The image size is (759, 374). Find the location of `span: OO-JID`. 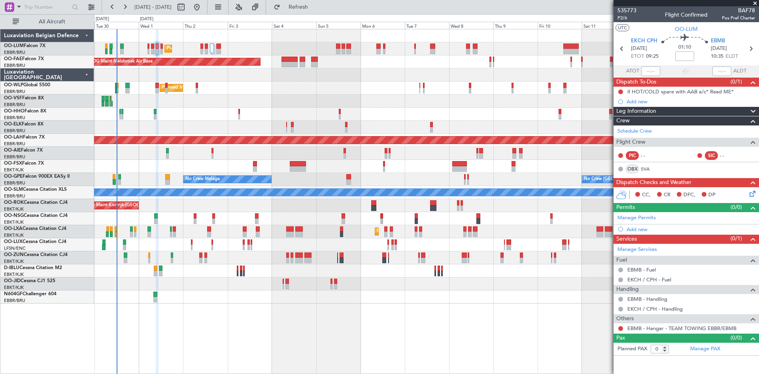

span: OO-JID is located at coordinates (12, 281).